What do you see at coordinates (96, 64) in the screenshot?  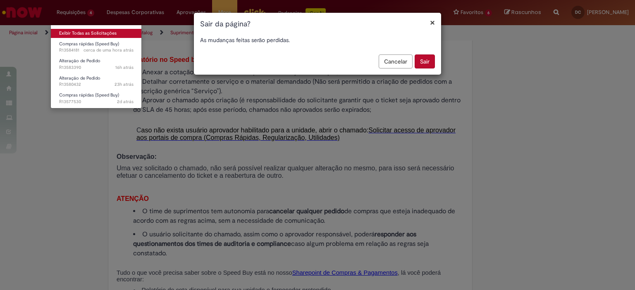 I see `a: Aberto R13583390 : Alteração de Pedido` at bounding box center [96, 64].